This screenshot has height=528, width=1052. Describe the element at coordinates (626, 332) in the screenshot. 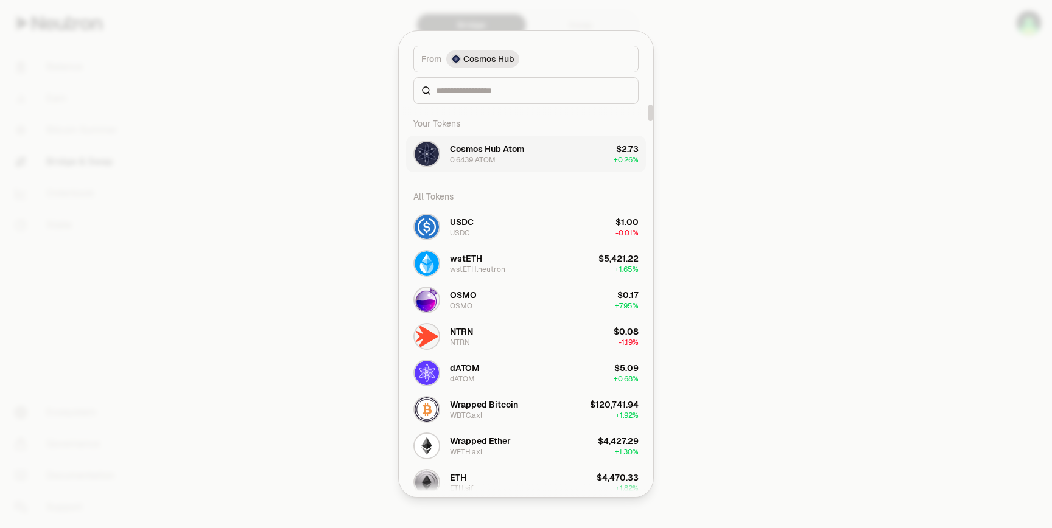

I see `div: $0.08` at that location.